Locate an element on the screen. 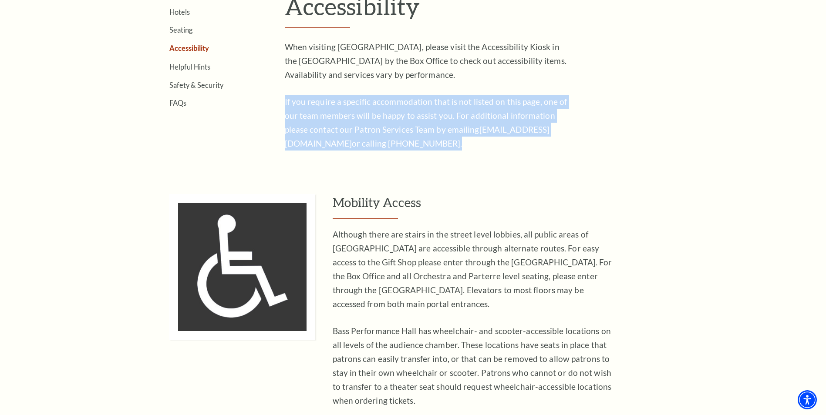  div: Accessibility Menu is located at coordinates (807, 400).